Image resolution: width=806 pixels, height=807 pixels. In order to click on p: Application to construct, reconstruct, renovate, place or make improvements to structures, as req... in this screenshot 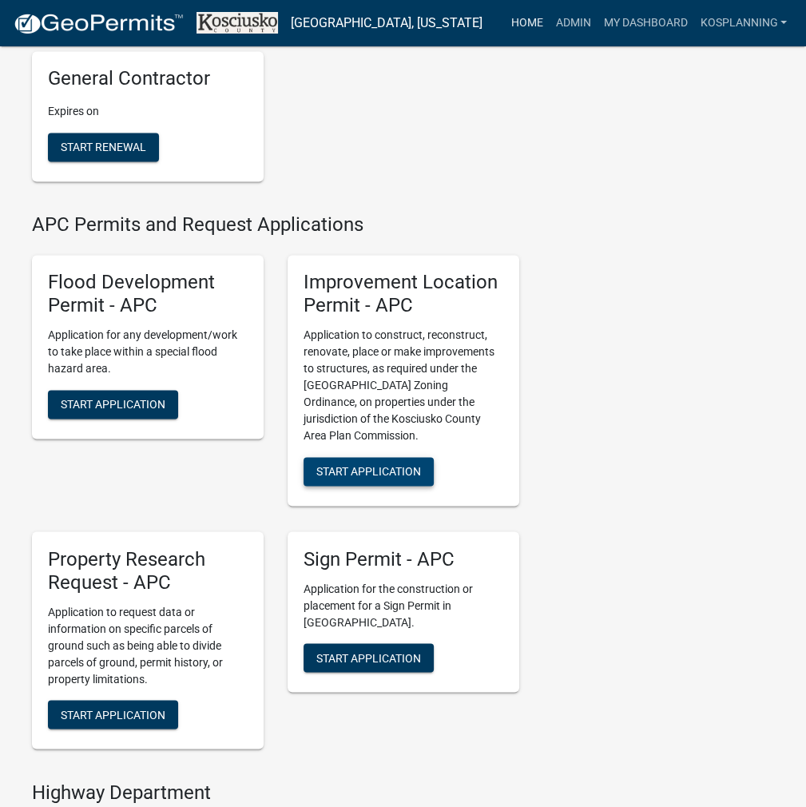, I will do `click(403, 385)`.